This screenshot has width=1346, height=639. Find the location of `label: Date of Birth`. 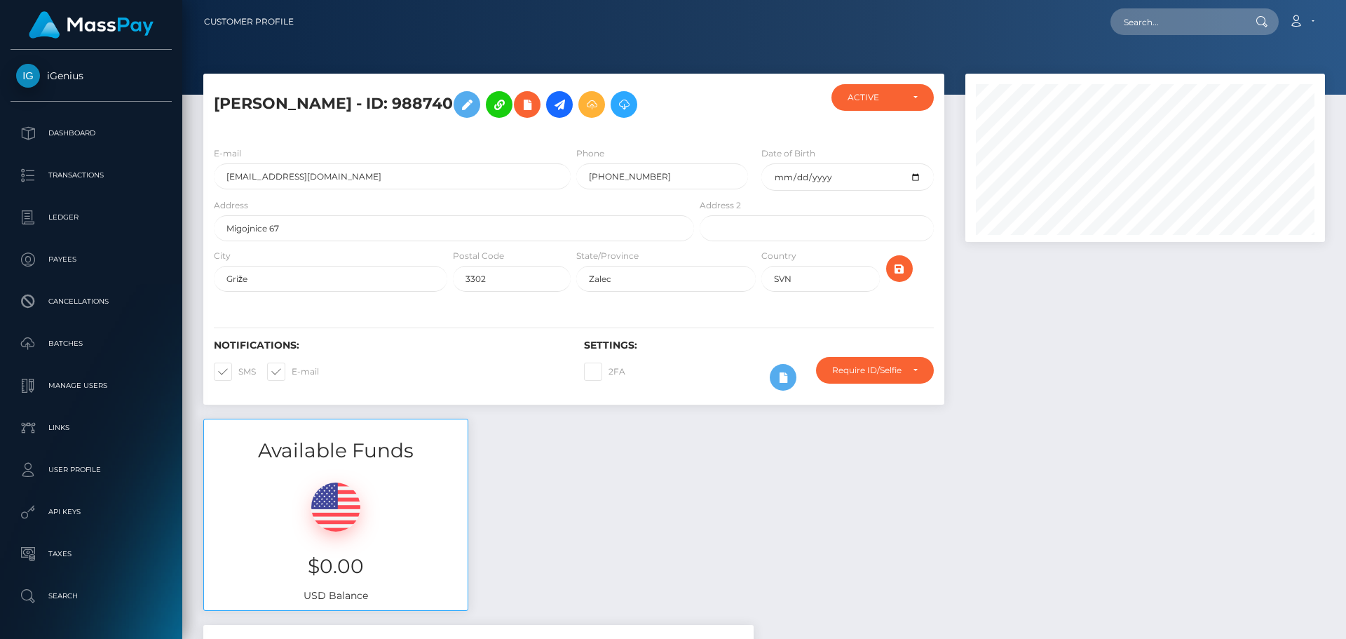

label: Date of Birth is located at coordinates (788, 154).